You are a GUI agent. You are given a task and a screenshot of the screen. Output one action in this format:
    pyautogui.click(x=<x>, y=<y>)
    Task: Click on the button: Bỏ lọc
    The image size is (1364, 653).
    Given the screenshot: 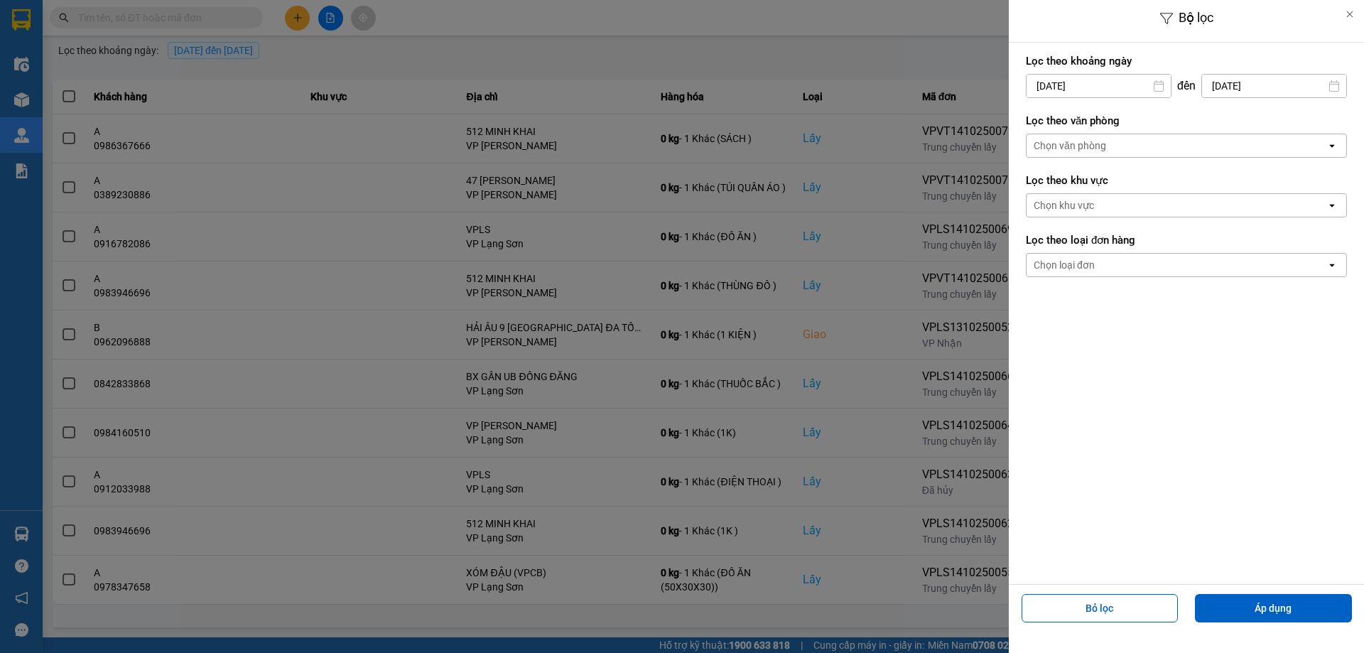 What is the action you would take?
    pyautogui.click(x=1099, y=608)
    